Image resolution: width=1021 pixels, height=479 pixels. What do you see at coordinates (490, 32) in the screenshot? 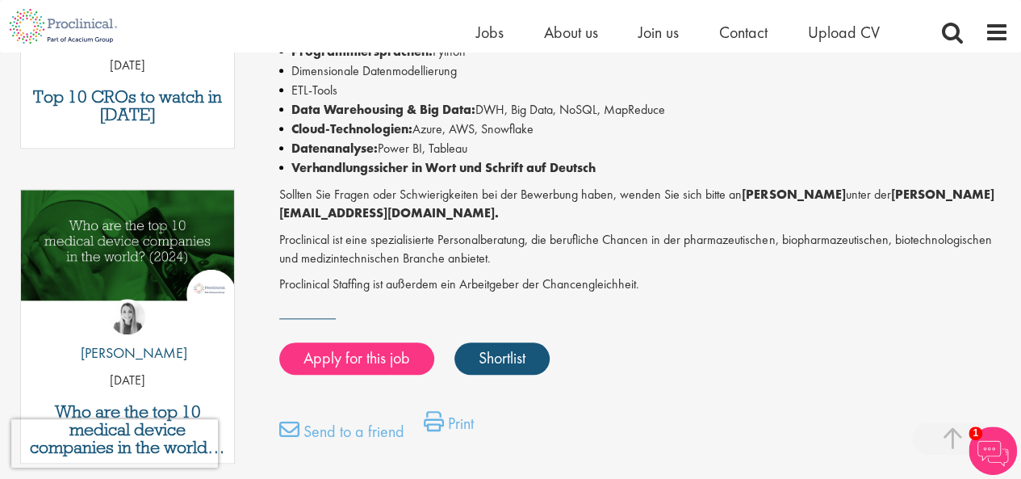
I see `a: Jobs` at bounding box center [490, 32].